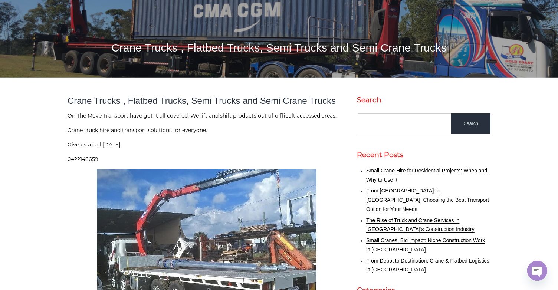 This screenshot has width=558, height=290. What do you see at coordinates (423, 221) in the screenshot?
I see `nav: Recent Posts` at bounding box center [423, 221].